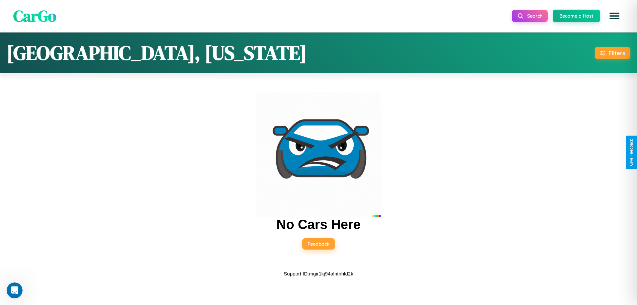  Describe the element at coordinates (631, 152) in the screenshot. I see `div: Give Feedback` at that location.